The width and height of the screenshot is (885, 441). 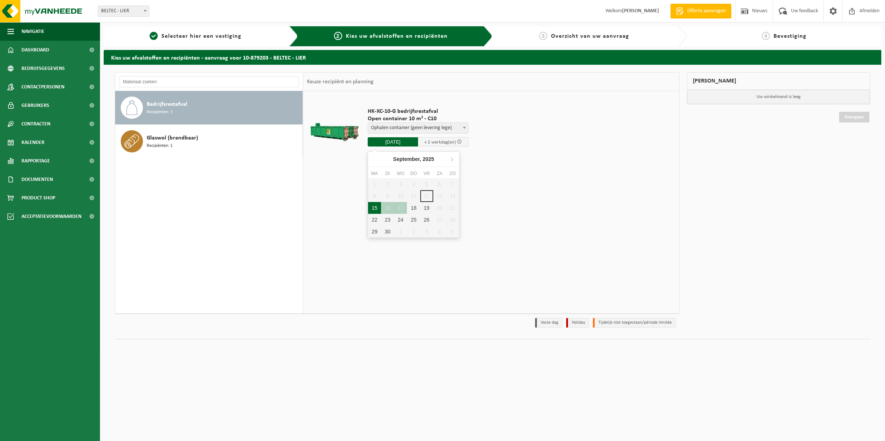 I want to click on span: Bedrijfsrestafval, so click(x=167, y=104).